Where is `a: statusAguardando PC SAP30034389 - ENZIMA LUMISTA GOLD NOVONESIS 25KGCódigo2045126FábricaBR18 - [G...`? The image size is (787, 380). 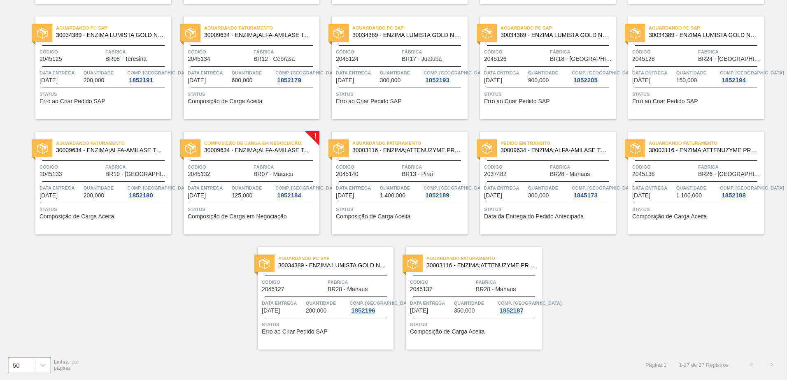
a: statusAguardando PC SAP30034389 - ENZIMA LUMISTA GOLD NOVONESIS 25KGCódigo2045126FábricaBR18 - [G... is located at coordinates (541, 68).